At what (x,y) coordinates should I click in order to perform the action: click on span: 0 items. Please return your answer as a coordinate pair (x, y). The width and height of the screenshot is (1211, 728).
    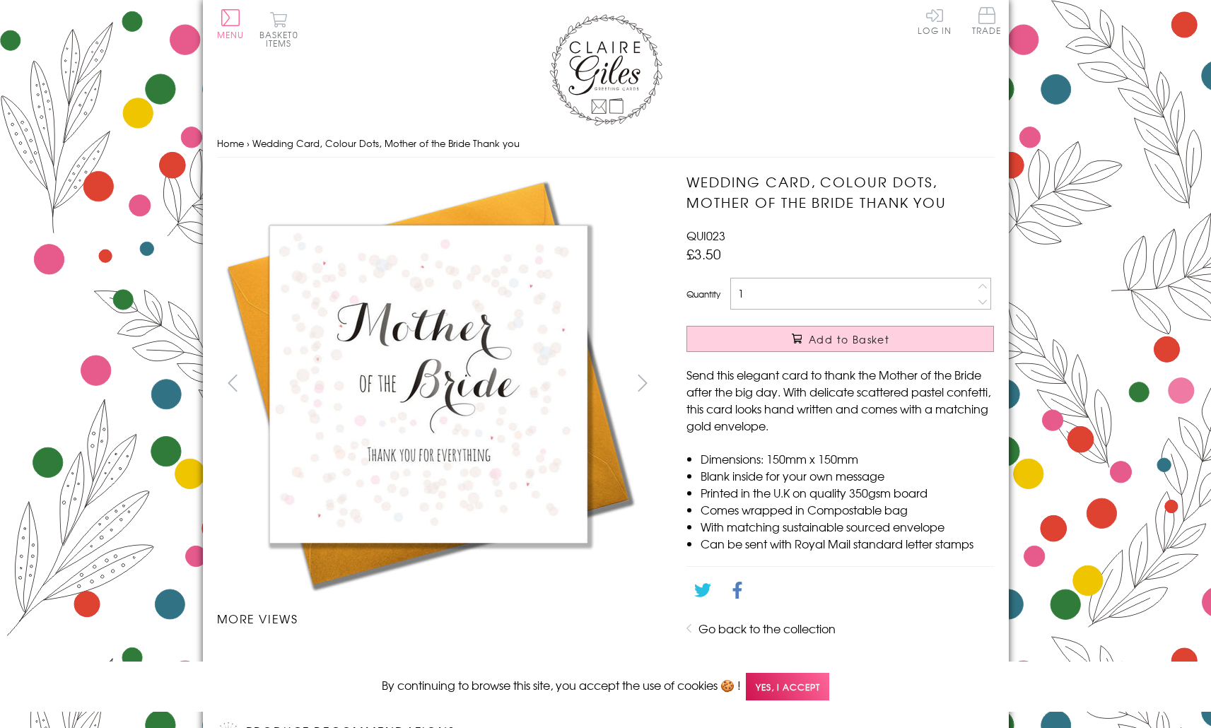
    Looking at the image, I should click on (282, 39).